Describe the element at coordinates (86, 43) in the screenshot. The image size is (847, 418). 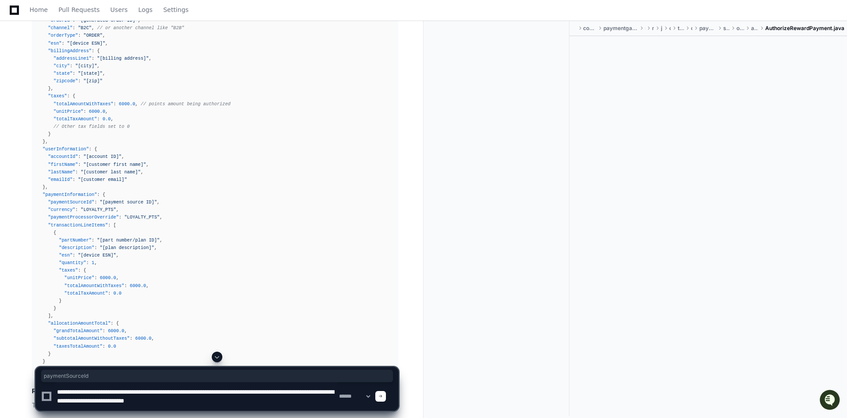
I see `span: "[device ESN]"` at that location.